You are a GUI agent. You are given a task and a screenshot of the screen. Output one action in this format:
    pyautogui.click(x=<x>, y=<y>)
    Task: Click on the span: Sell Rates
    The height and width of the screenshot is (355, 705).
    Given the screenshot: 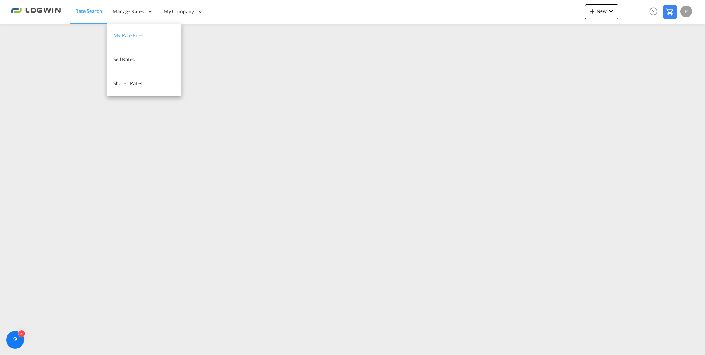 What is the action you would take?
    pyautogui.click(x=124, y=59)
    